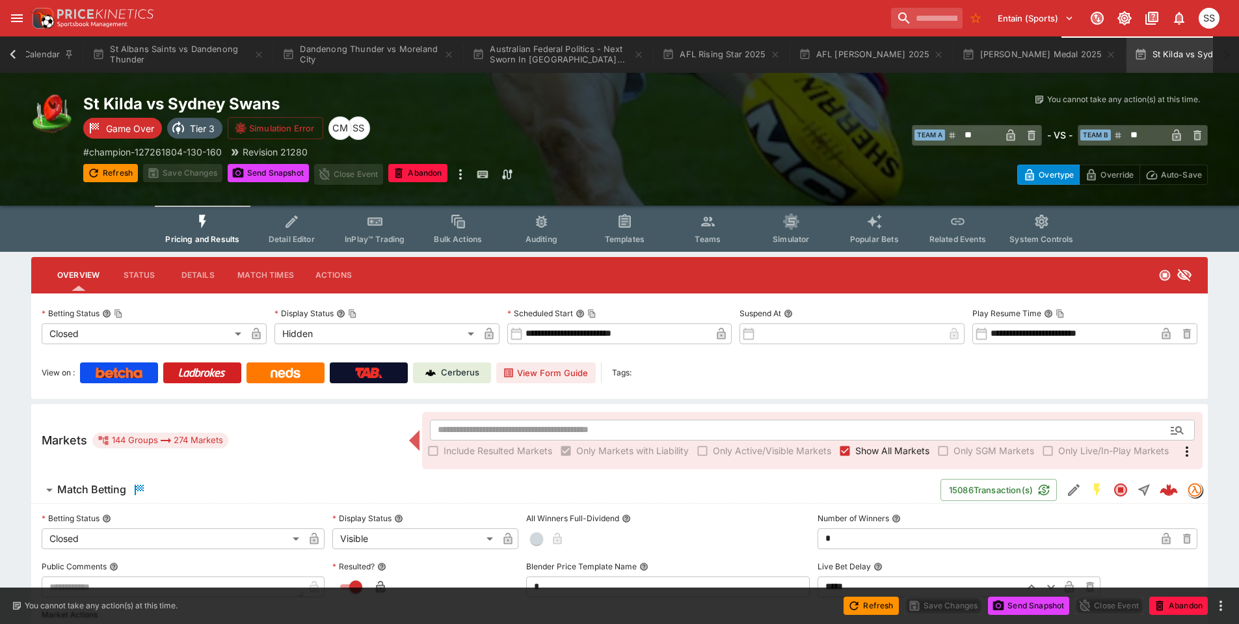 Image resolution: width=1239 pixels, height=624 pixels. I want to click on svg: More, so click(1187, 451).